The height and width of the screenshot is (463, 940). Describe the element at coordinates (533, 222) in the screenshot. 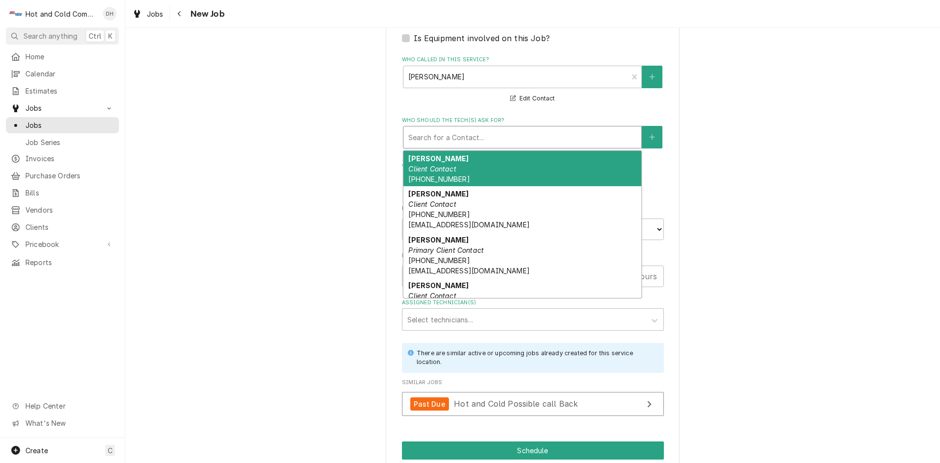

I see `div: Estimated Arrival Time` at that location.